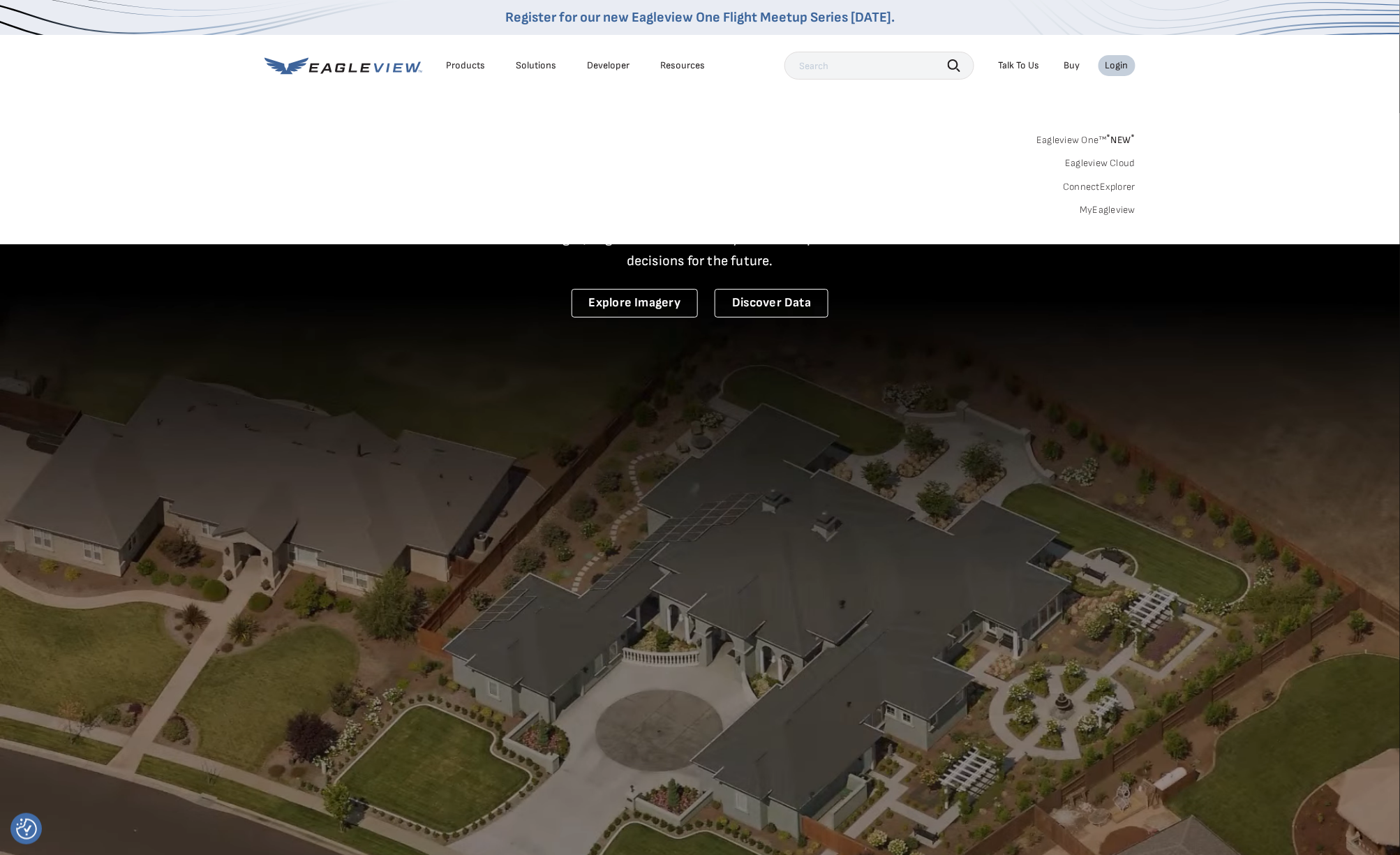  I want to click on button: Consent Preferences, so click(26, 829).